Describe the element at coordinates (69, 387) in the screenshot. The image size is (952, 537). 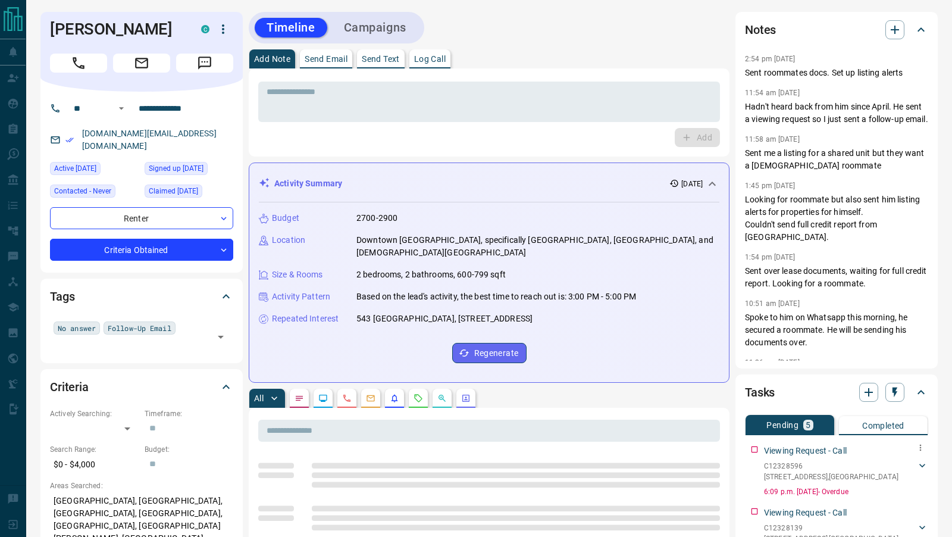
I see `h2: Criteria` at that location.